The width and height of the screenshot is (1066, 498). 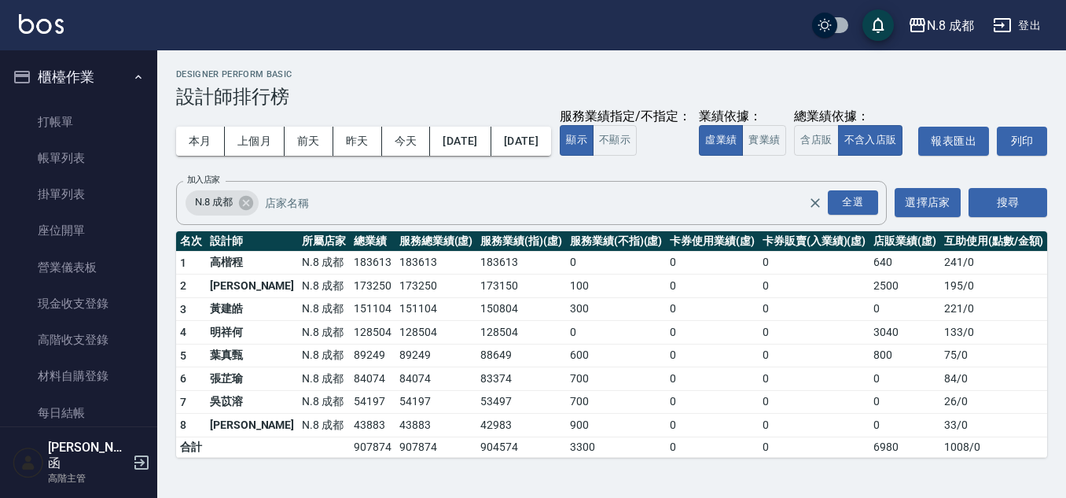 I want to click on button: 虛業績, so click(x=721, y=140).